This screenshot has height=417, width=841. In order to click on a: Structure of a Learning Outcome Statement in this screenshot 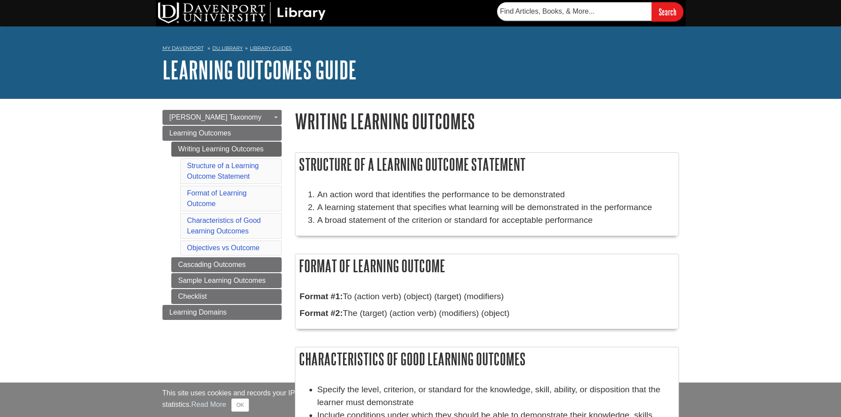, I will do `click(223, 171)`.